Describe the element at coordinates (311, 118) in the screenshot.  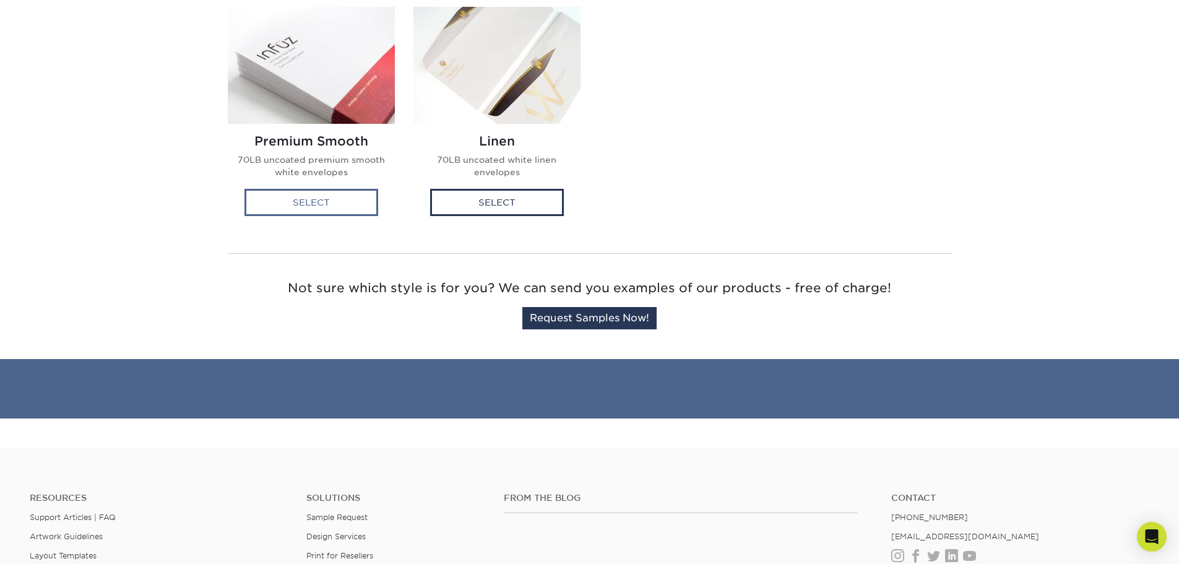
I see `a: Premium Smooth Envelopes Premium Smooth 70LB uncoated premium smooth white envelopes Select` at that location.